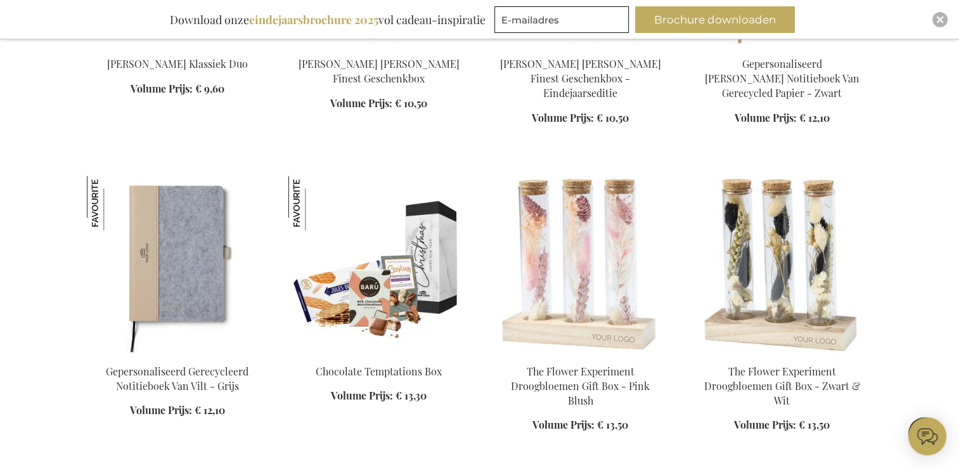 Image resolution: width=959 pixels, height=468 pixels. What do you see at coordinates (581, 47) in the screenshot?
I see `a: Jules Destrooper Jules' Finest Gift Box - End Of The Year` at bounding box center [581, 47].